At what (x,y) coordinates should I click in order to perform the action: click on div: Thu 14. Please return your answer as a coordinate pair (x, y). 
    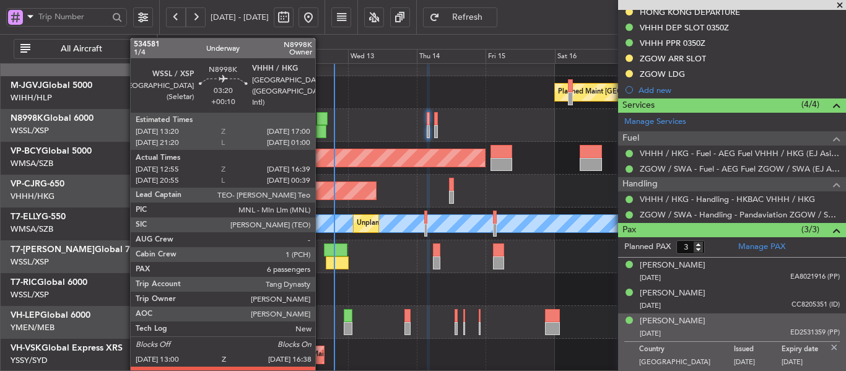
    Looking at the image, I should click on (451, 56).